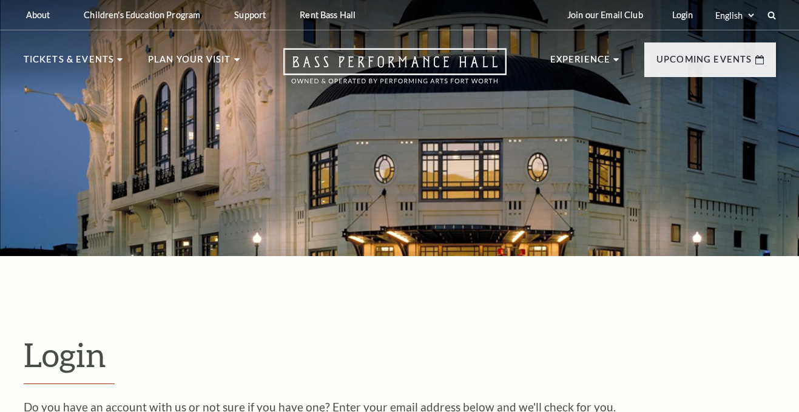 This screenshot has width=799, height=412. Describe the element at coordinates (142, 15) in the screenshot. I see `p: Children's Education Program` at that location.